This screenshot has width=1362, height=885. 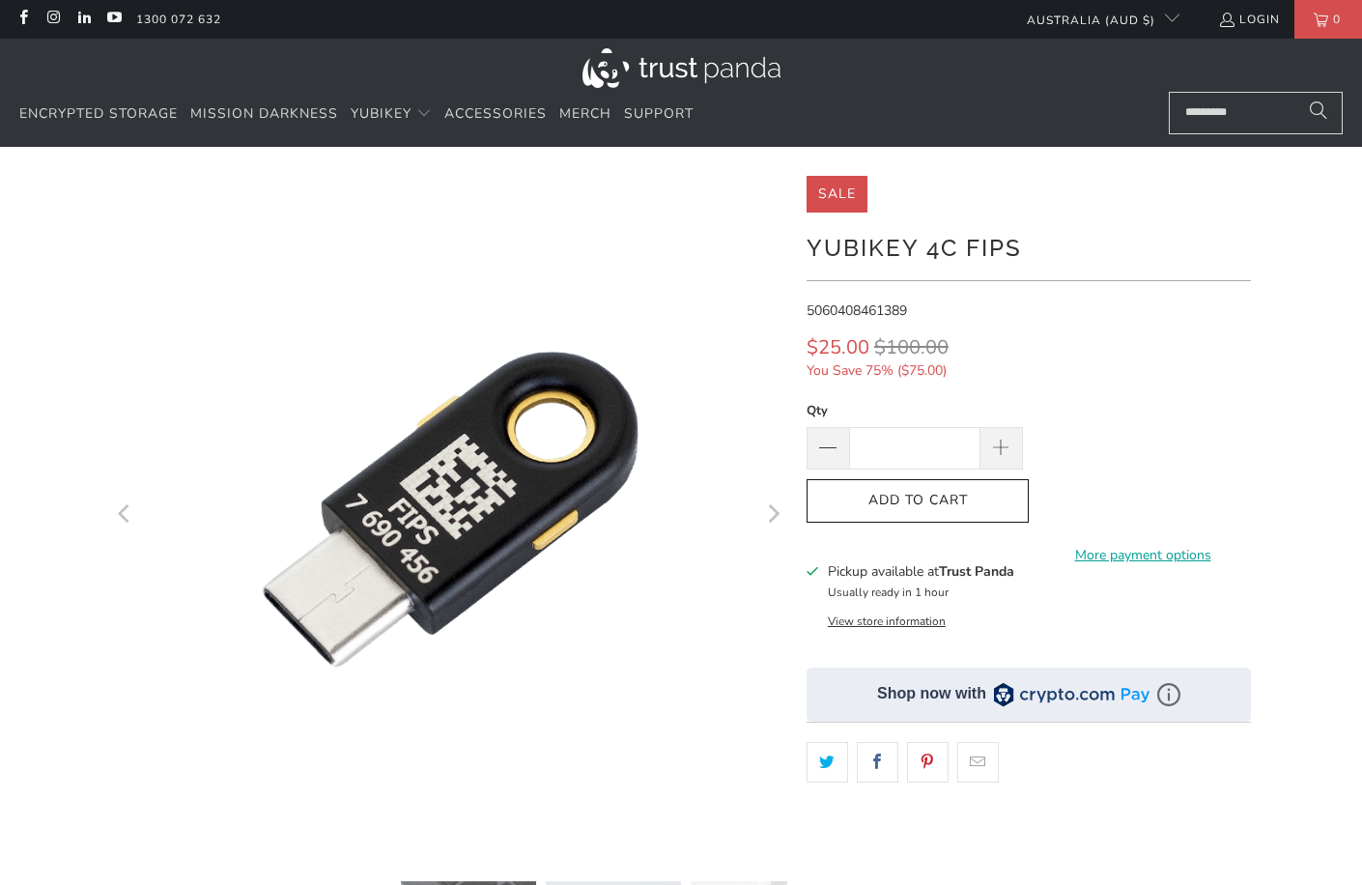 I want to click on button: Previous, so click(x=126, y=514).